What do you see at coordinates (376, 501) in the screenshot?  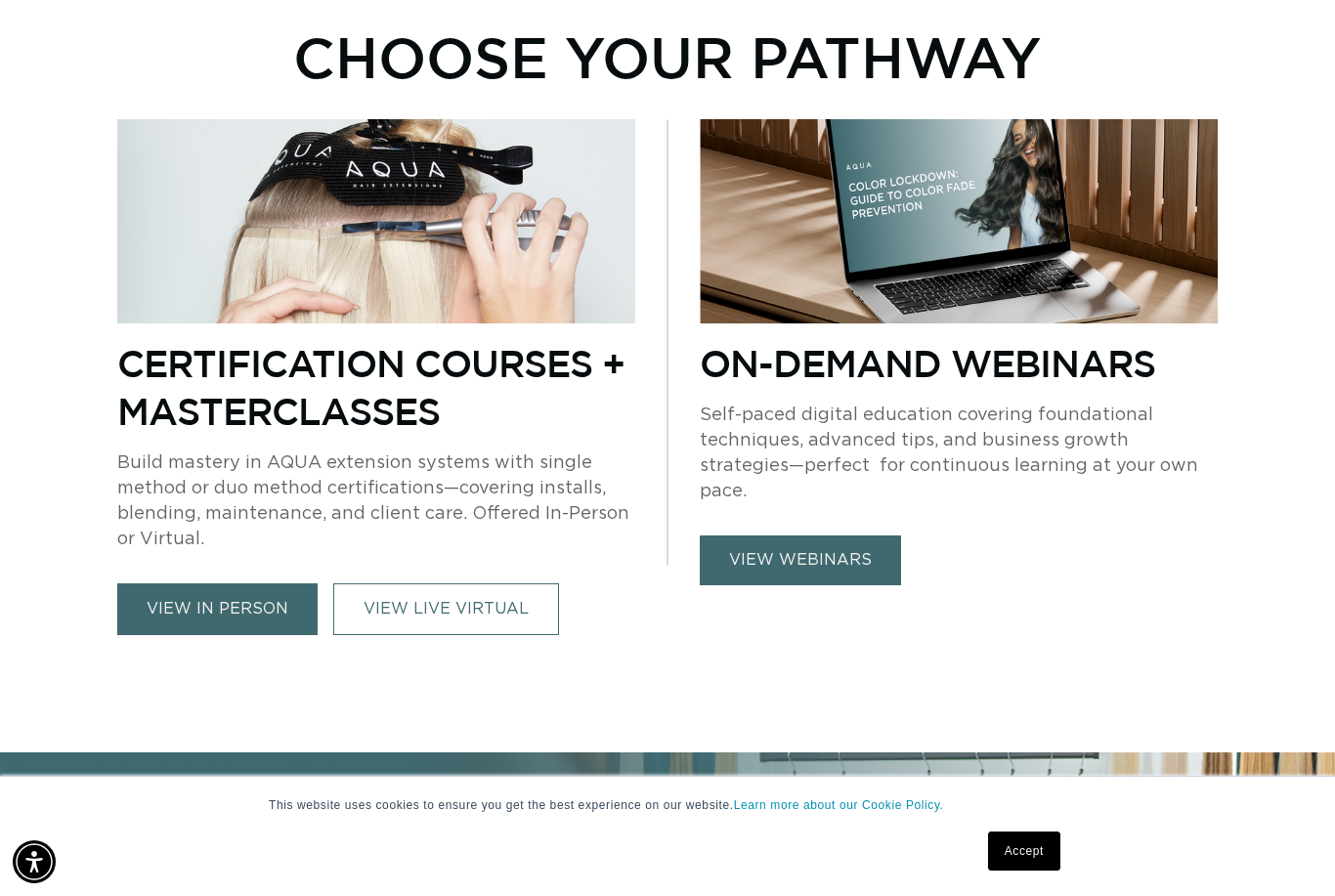 I see `p: Build mastery in AQUA extension systems with single method or duo method certifications—covering ...` at bounding box center [376, 501].